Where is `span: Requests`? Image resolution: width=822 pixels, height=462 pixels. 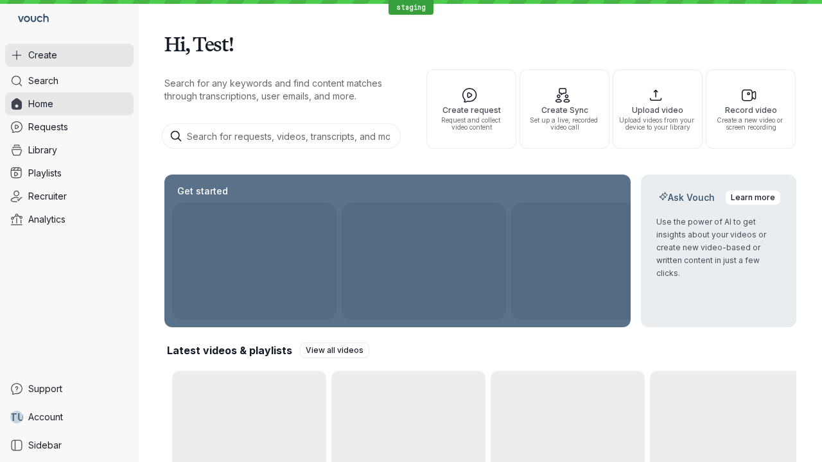 span: Requests is located at coordinates (48, 127).